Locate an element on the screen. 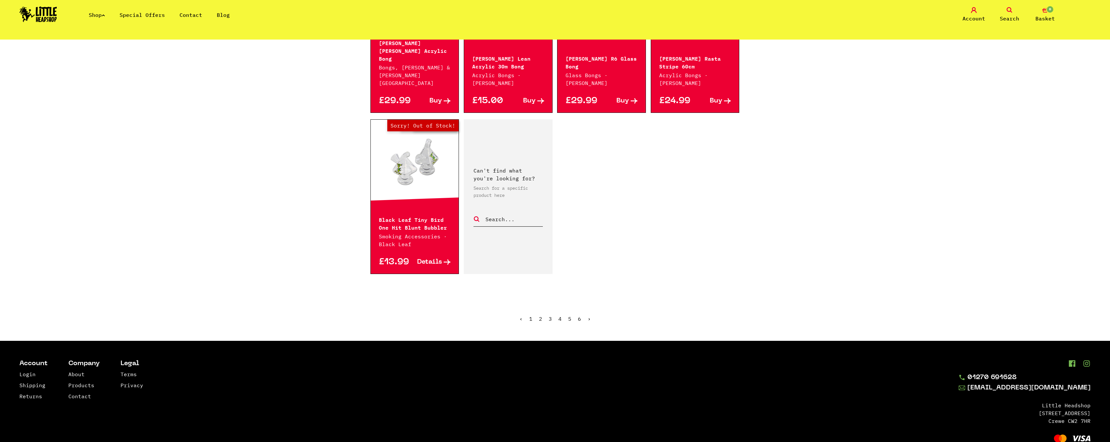  li: Account is located at coordinates (33, 363).